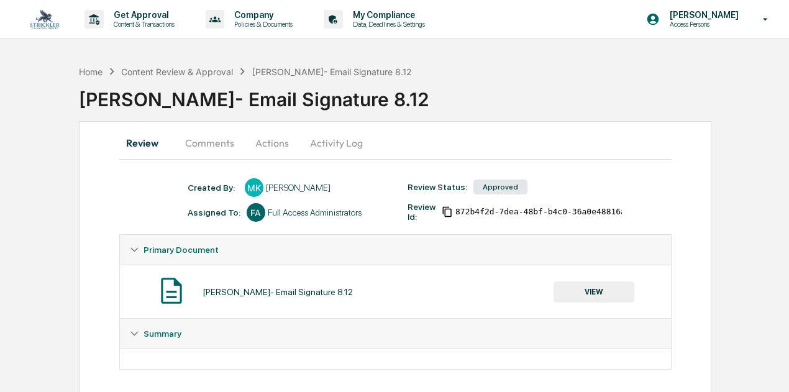 This screenshot has width=789, height=392. What do you see at coordinates (142, 24) in the screenshot?
I see `p: Content & Transactions` at bounding box center [142, 24].